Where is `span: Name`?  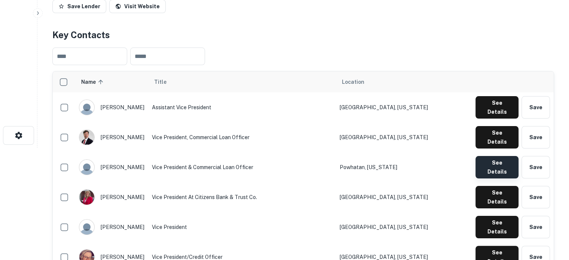
span: Name is located at coordinates (93, 82).